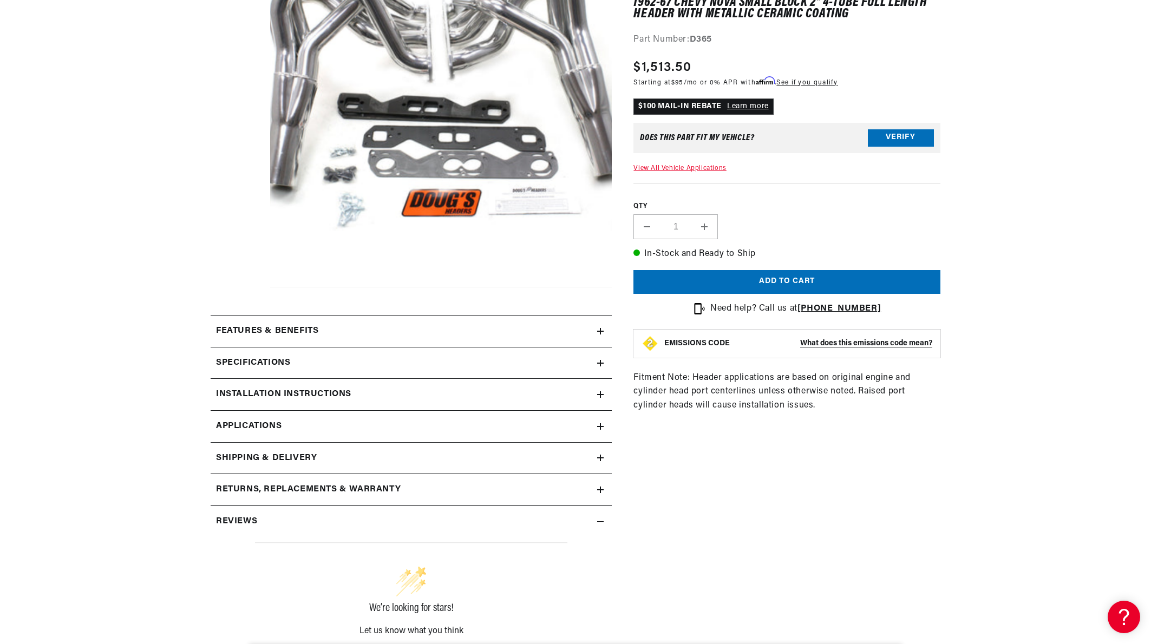 The width and height of the screenshot is (1151, 644). What do you see at coordinates (308, 490) in the screenshot?
I see `h2: Returns, Replacements & Warranty` at bounding box center [308, 490].